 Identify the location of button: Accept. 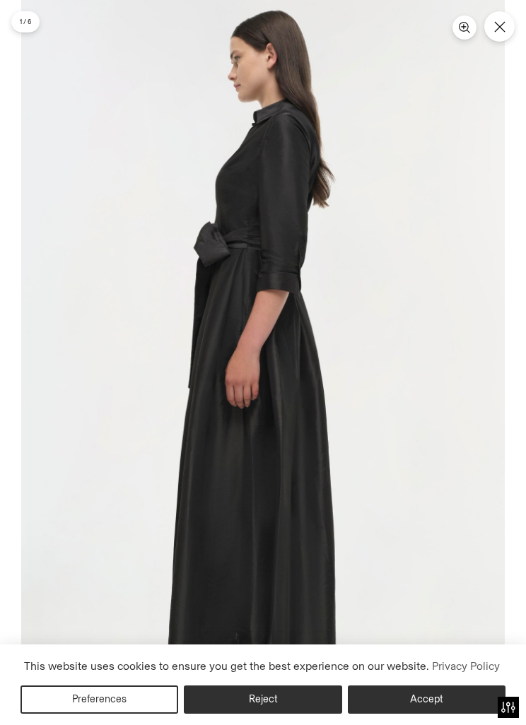
(426, 699).